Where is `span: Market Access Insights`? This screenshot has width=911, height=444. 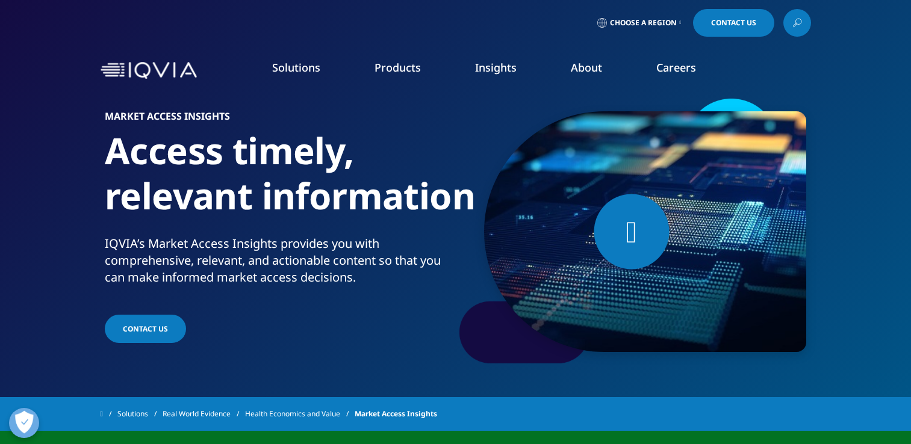
span: Market Access Insights is located at coordinates (396, 414).